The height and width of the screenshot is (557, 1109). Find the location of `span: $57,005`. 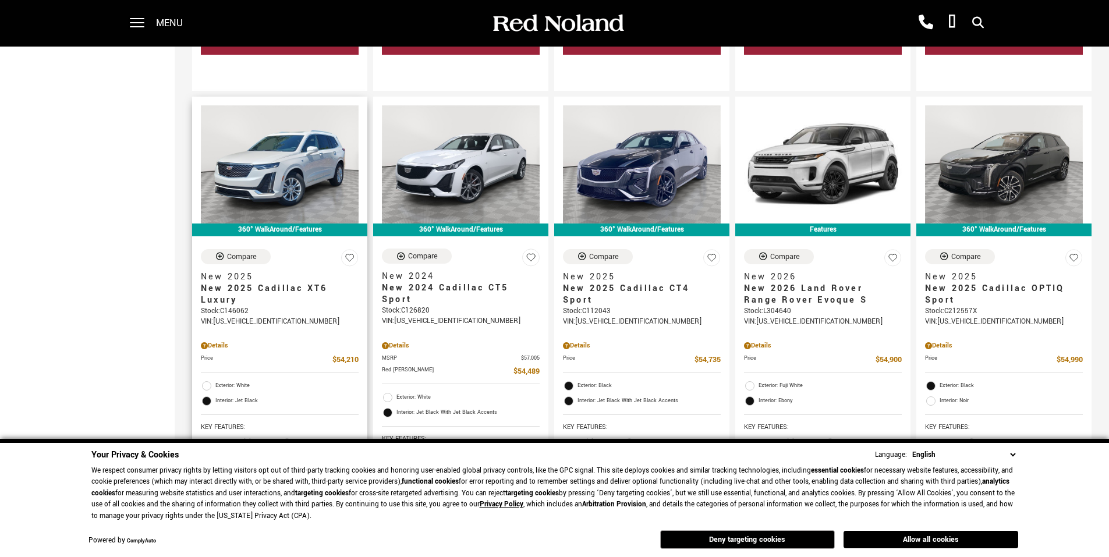

span: $57,005 is located at coordinates (530, 358).